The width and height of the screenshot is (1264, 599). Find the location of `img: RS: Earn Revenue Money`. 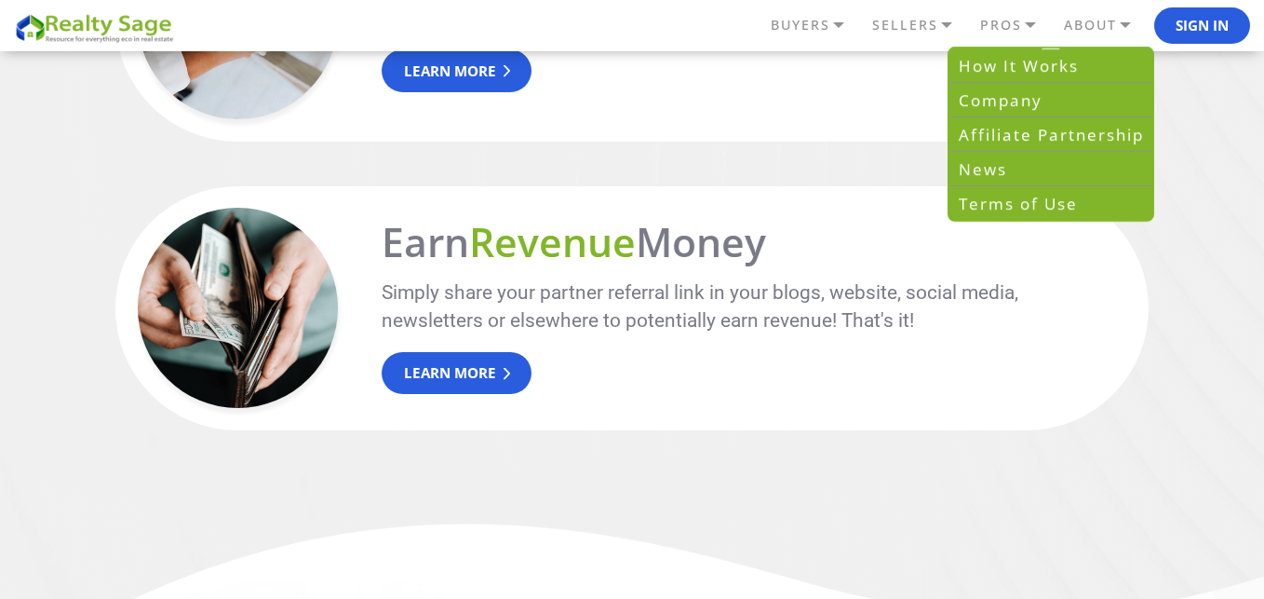

img: RS: Earn Revenue Money is located at coordinates (237, 307).